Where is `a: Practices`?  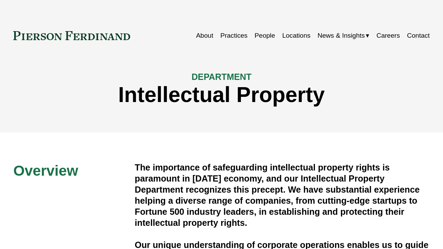 a: Practices is located at coordinates (234, 36).